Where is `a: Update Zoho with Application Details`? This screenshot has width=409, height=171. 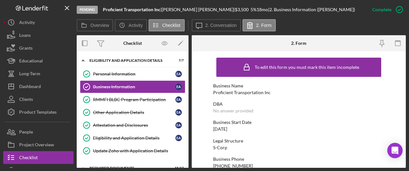 a: Update Zoho with Application Details is located at coordinates (133, 150).